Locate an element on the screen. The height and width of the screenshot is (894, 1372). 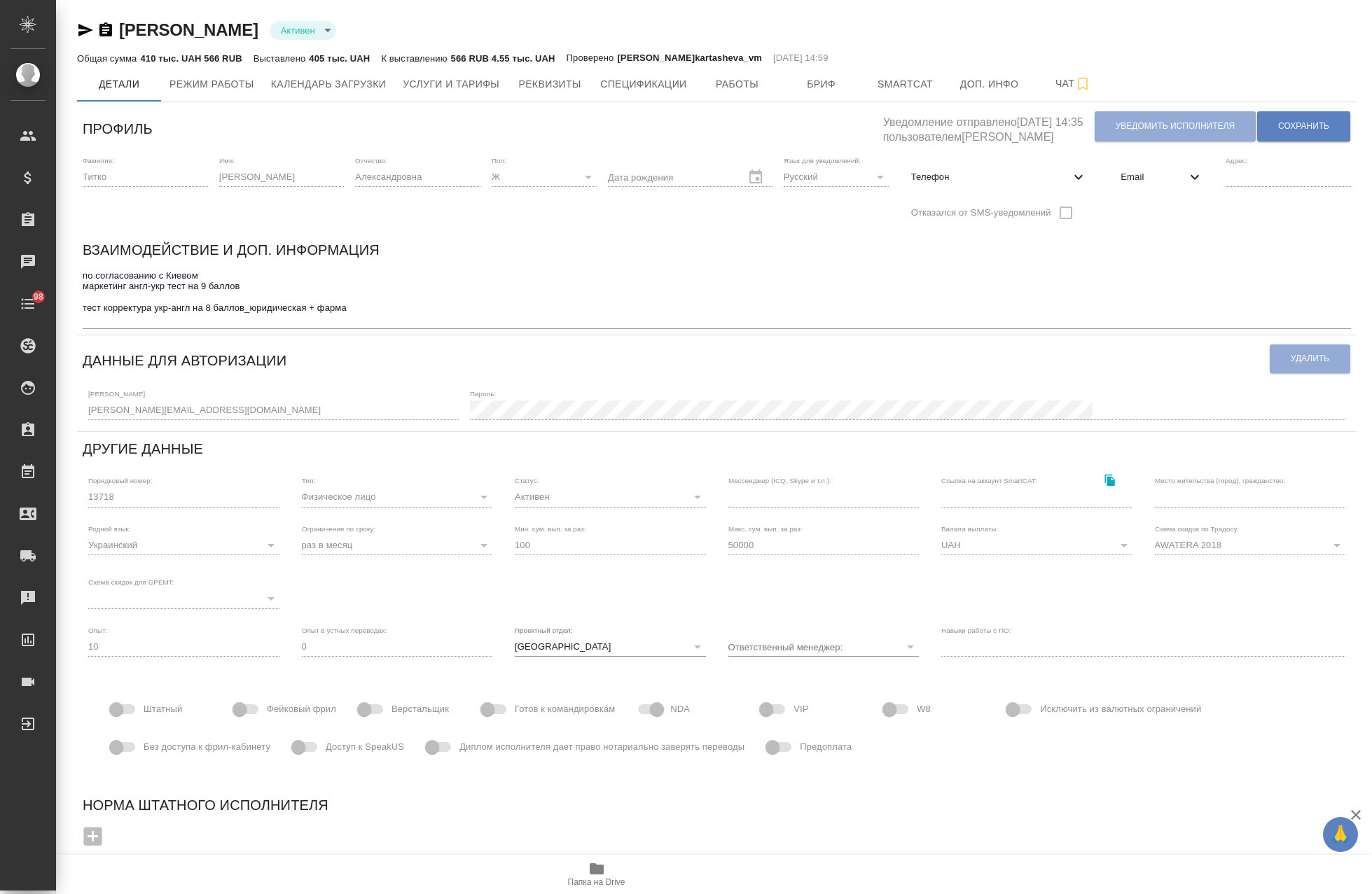
span: Email is located at coordinates (1153, 177).